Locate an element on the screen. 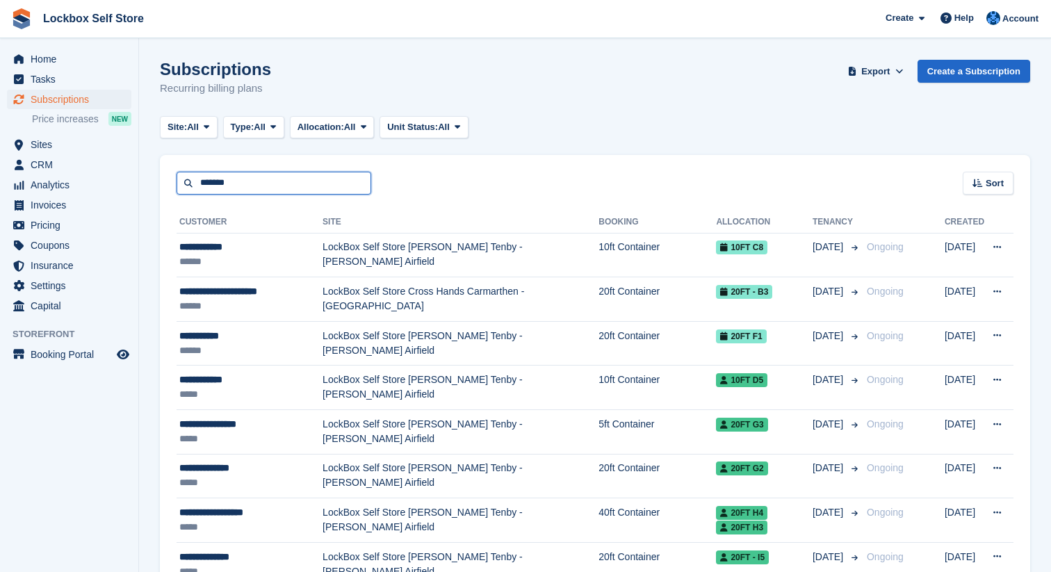  span: Booking Portal is located at coordinates (72, 354).